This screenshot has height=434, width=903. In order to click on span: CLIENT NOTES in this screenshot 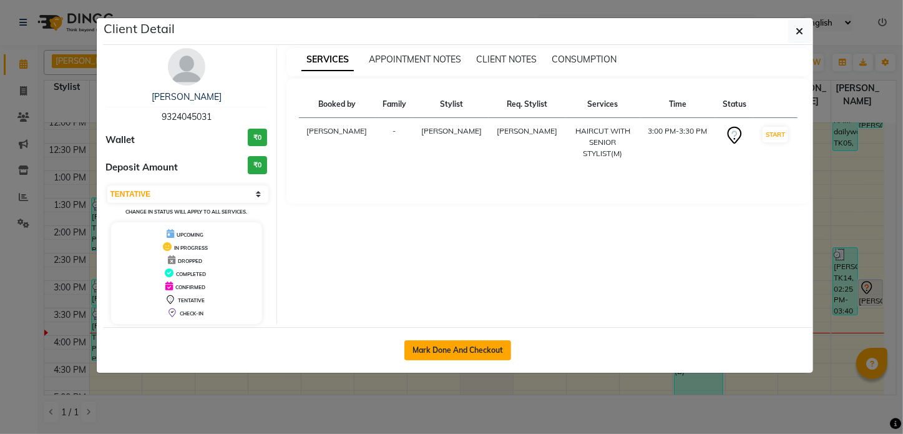, I will do `click(506, 59)`.